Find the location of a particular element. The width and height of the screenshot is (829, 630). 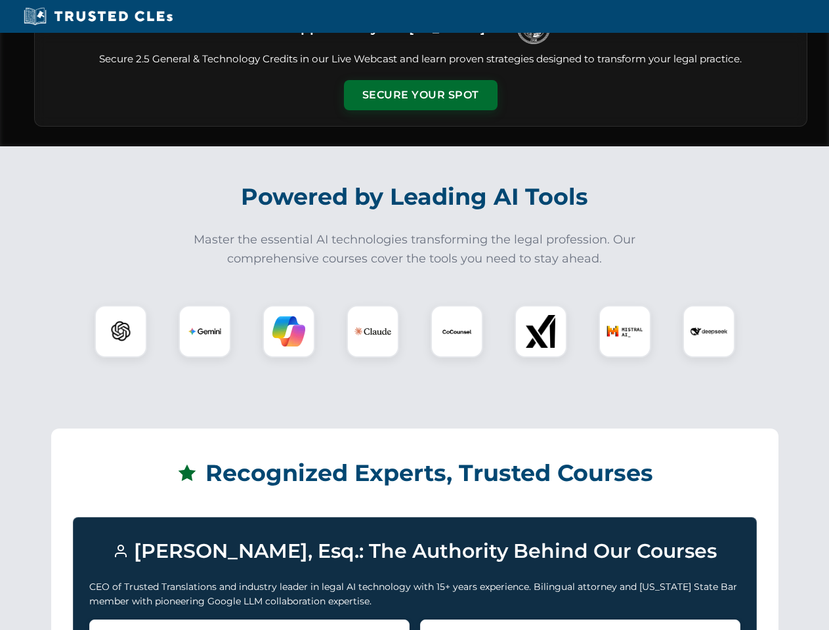

p: Secure 2.5 General & Technology Credits in our Live Webcast and learn proven strategies designed ... is located at coordinates (421, 59).